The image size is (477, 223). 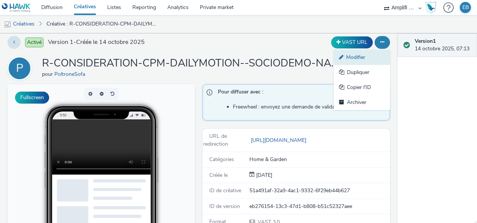 I want to click on div: 14 octobre 2025, 07:13, so click(x=443, y=45).